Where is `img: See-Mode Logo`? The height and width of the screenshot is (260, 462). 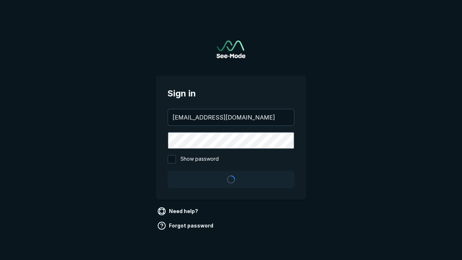 img: See-Mode Logo is located at coordinates (231, 49).